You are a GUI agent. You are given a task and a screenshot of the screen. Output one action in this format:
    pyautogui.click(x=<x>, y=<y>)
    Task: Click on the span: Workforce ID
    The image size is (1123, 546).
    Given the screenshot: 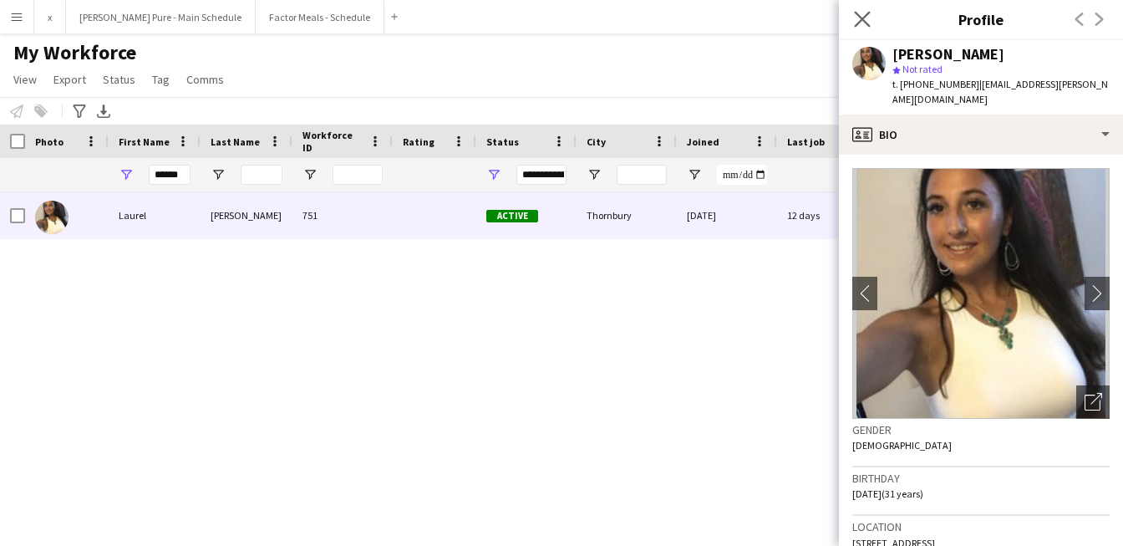 What is the action you would take?
    pyautogui.click(x=333, y=141)
    